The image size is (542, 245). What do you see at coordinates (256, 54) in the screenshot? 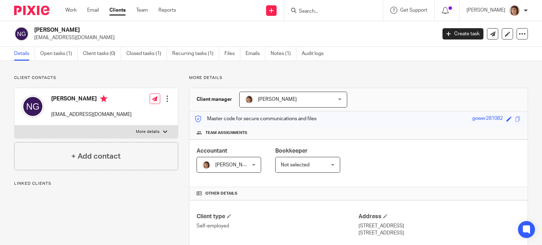
I see `a: Emails` at bounding box center [256, 54].